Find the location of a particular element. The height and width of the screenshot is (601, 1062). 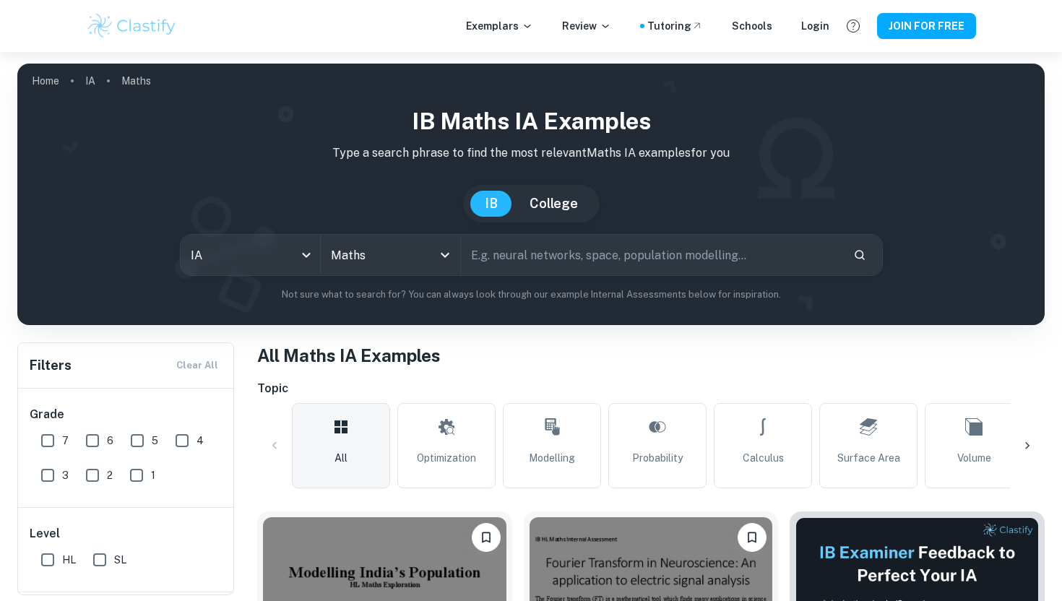

h6: Grade is located at coordinates (126, 415).